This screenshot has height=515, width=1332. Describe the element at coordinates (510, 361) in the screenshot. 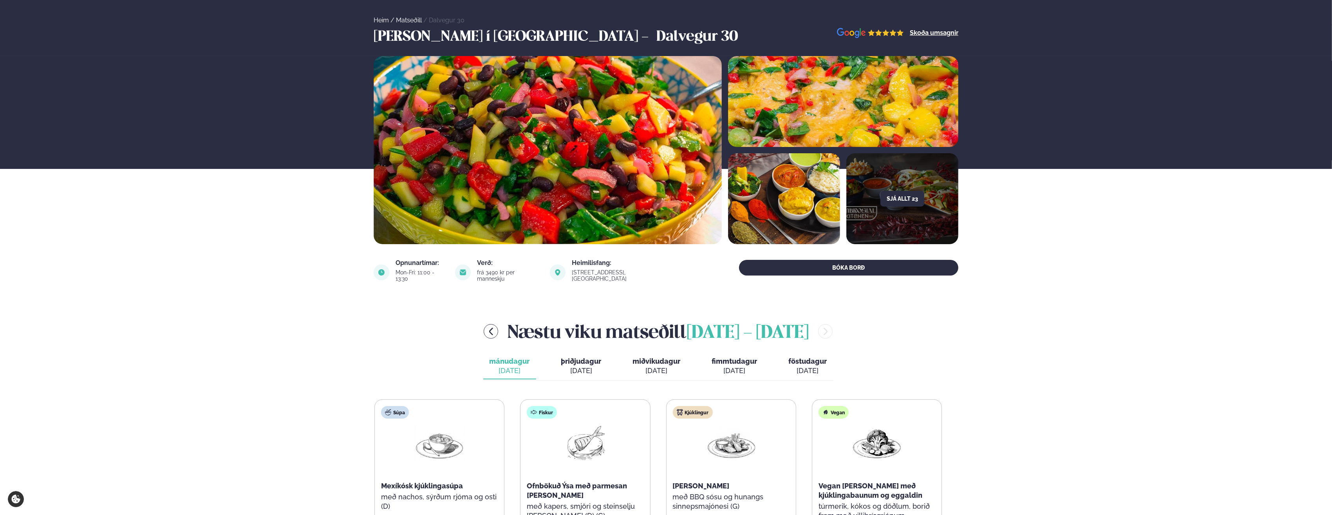

I see `span: mánudagur` at that location.